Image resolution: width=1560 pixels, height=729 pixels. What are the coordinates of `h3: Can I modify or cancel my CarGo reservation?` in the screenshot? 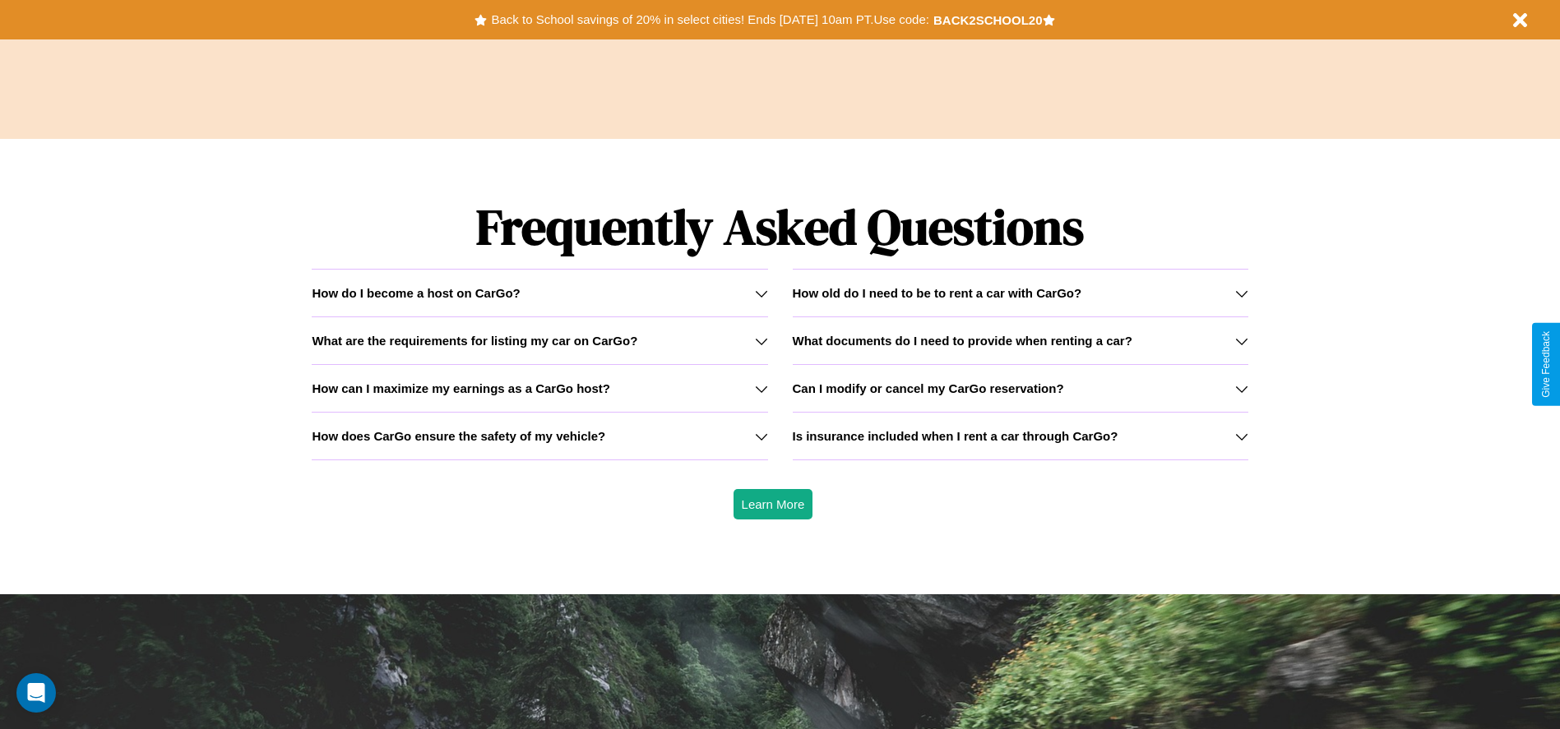 It's located at (928, 388).